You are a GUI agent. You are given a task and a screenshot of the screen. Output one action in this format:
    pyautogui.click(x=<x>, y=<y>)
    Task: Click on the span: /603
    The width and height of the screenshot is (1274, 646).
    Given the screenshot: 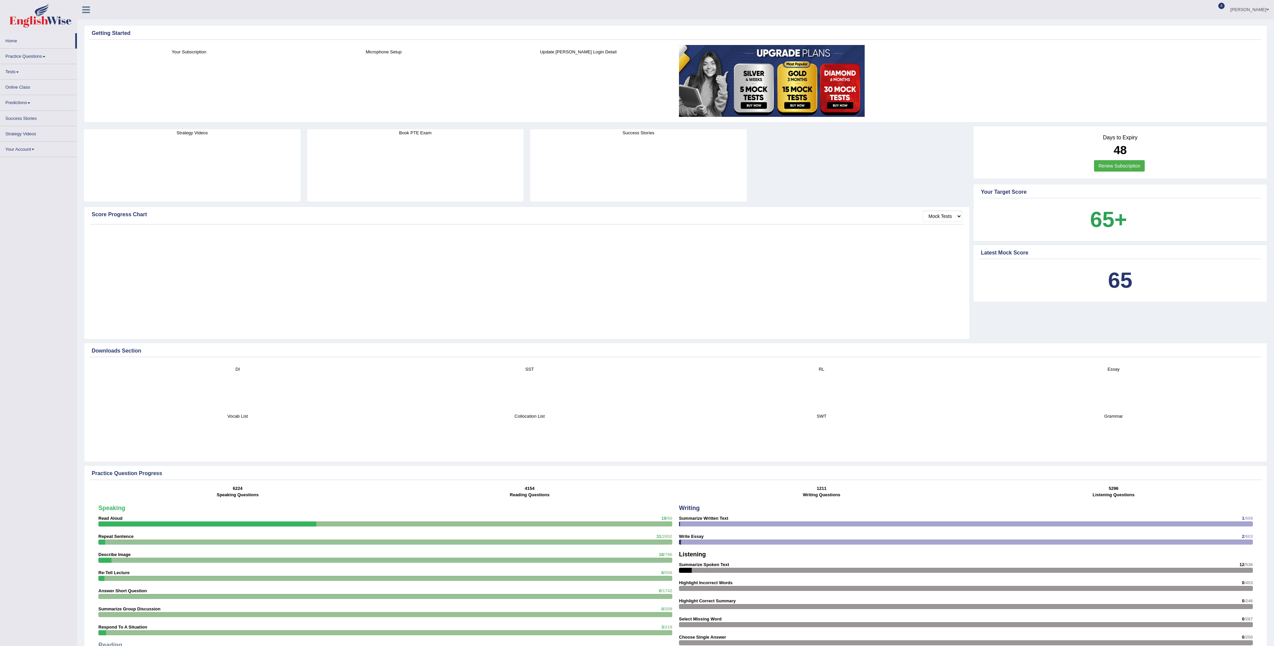 What is the action you would take?
    pyautogui.click(x=1248, y=536)
    